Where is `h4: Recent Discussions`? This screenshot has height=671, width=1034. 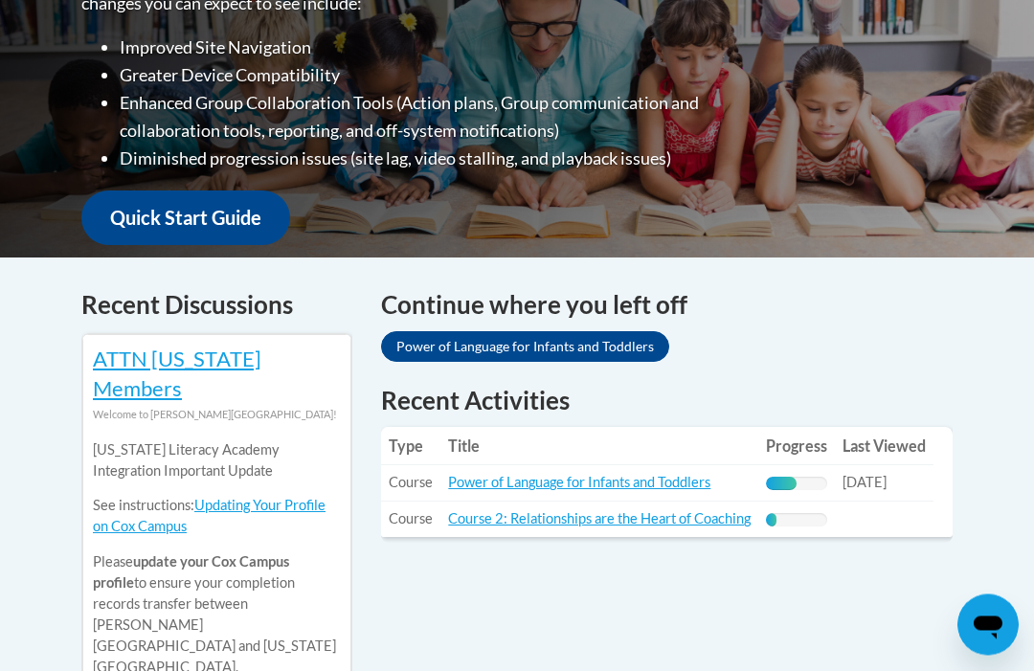
h4: Recent Discussions is located at coordinates (216, 305).